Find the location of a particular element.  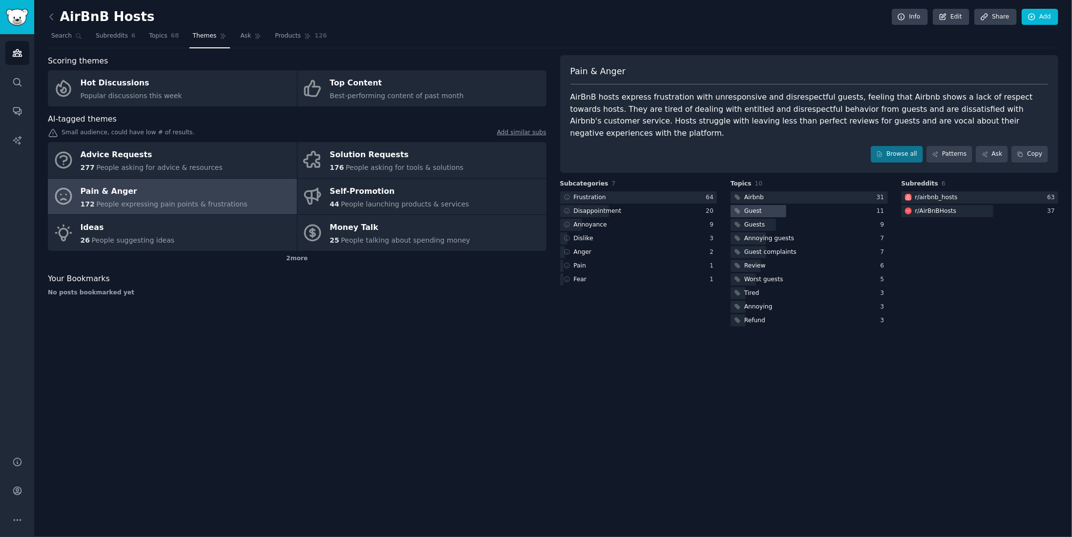

span: Ask is located at coordinates (246, 36).